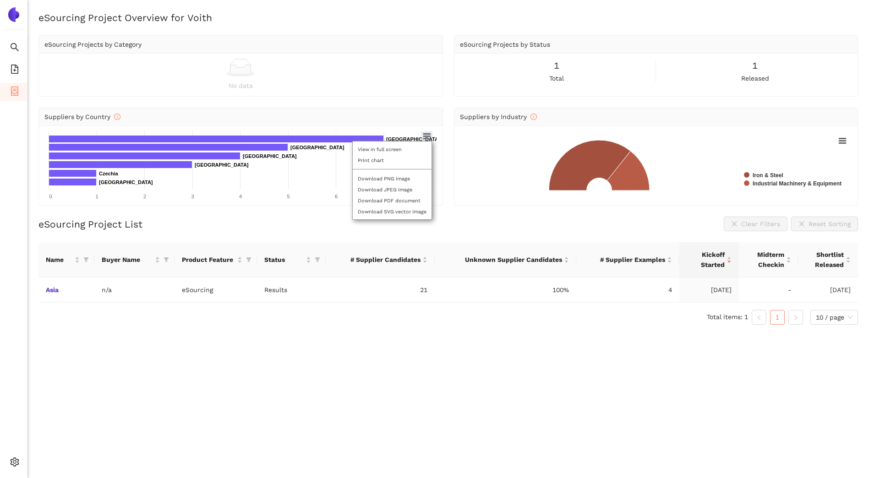  What do you see at coordinates (336, 197) in the screenshot?
I see `text: 6` at bounding box center [336, 197].